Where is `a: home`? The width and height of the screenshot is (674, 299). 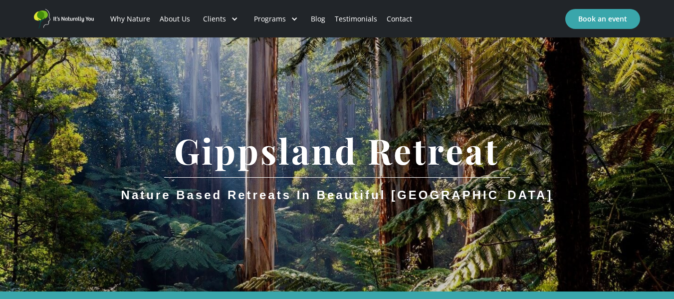
a: home is located at coordinates (64, 18).